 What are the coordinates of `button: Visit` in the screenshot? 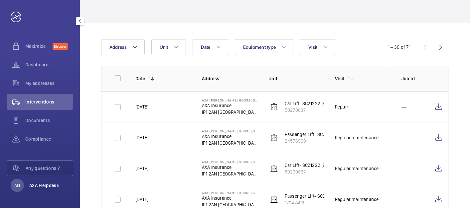 It's located at (317, 47).